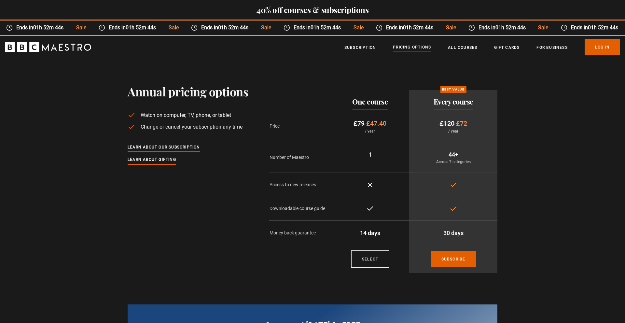 Image resolution: width=625 pixels, height=323 pixels. I want to click on li: Change or cancel your subscription any time, so click(188, 127).